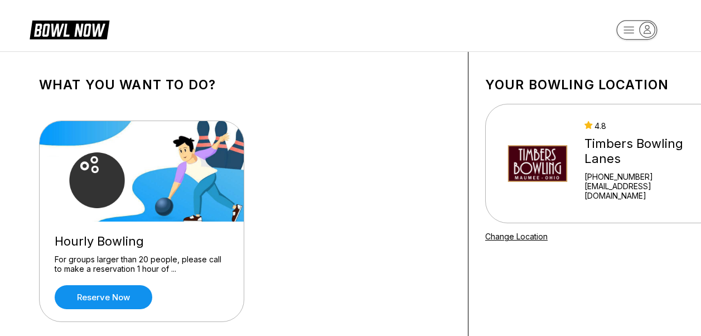 The width and height of the screenshot is (701, 336). I want to click on a: Change Location, so click(517, 236).